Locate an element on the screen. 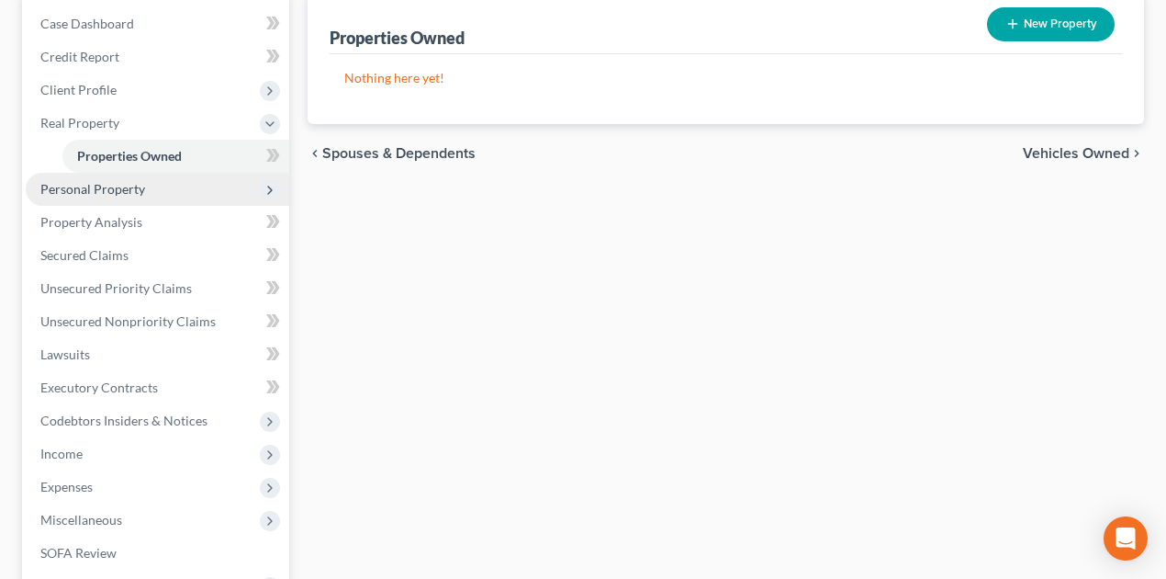 The width and height of the screenshot is (1166, 579). a: SOFA Review is located at coordinates (157, 553).